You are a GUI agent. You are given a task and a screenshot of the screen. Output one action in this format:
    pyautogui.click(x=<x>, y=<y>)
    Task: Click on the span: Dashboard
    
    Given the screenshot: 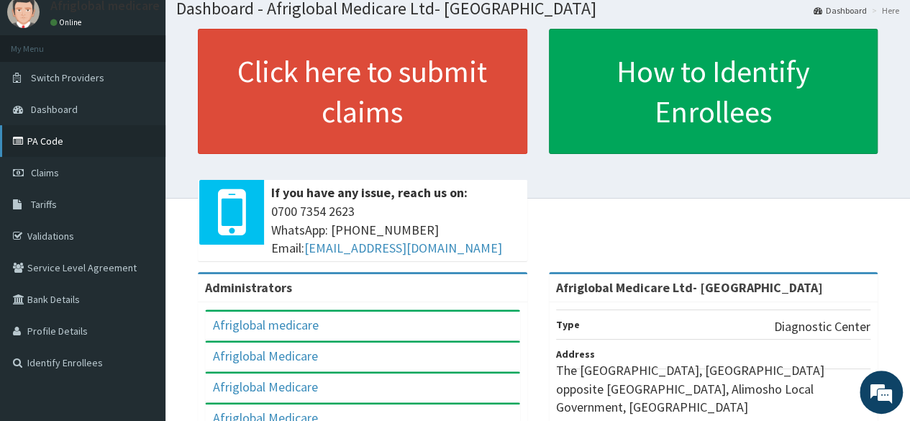 What is the action you would take?
    pyautogui.click(x=54, y=109)
    